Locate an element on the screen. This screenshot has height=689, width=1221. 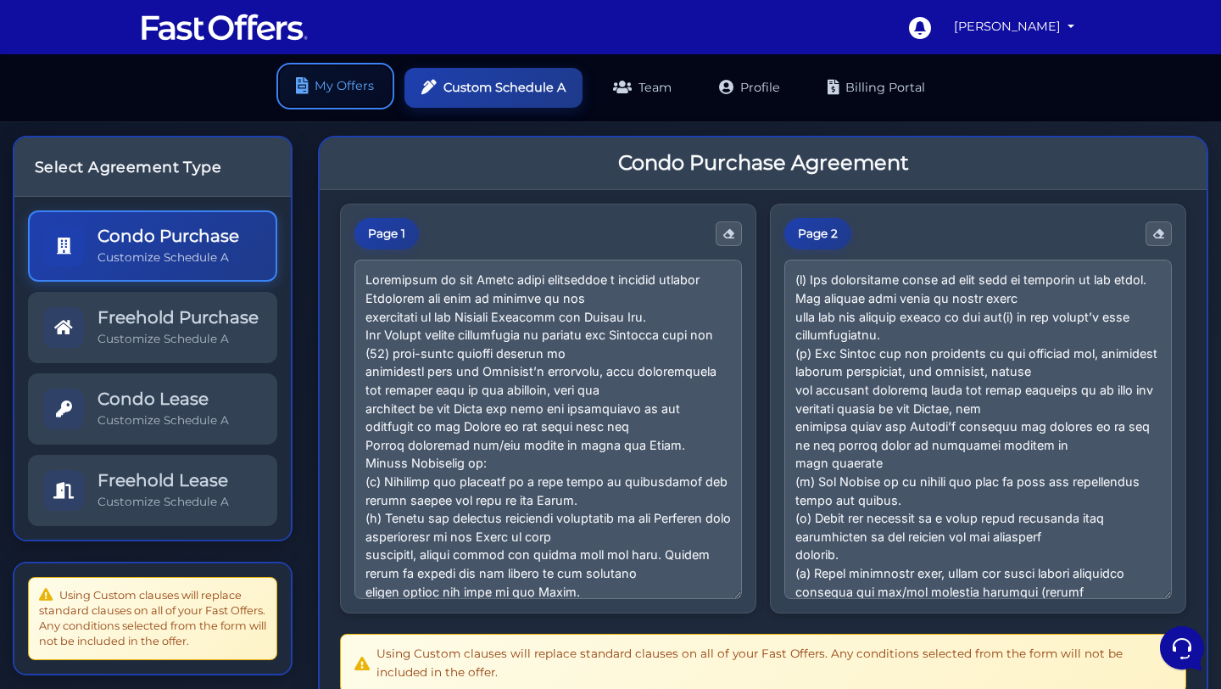
p: Help is located at coordinates (274, 564).